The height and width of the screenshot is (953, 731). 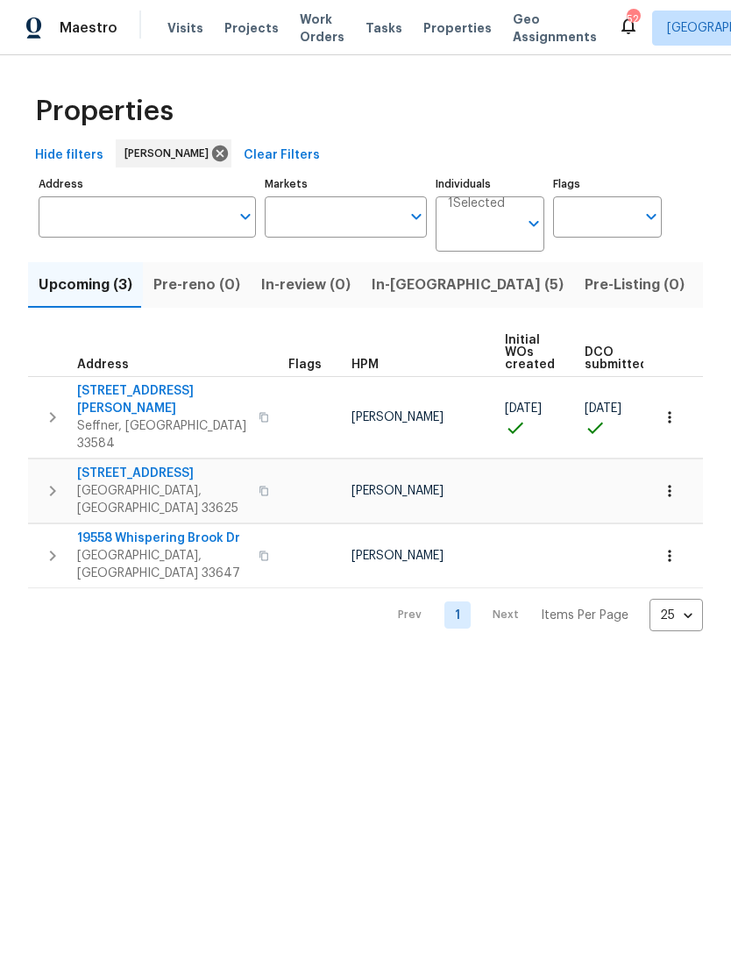 I want to click on span: Address, so click(x=103, y=365).